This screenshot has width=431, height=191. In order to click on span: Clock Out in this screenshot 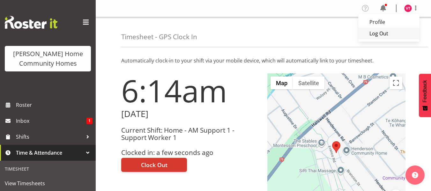, I will do `click(154, 165)`.